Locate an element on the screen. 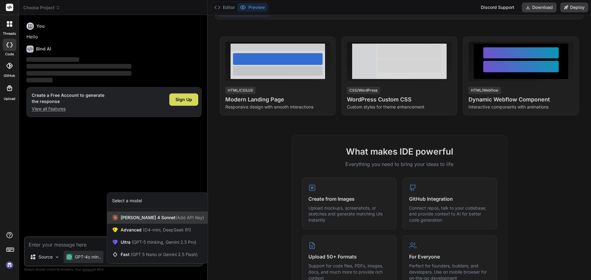 Image resolution: width=591 pixels, height=280 pixels. span: (O4-mini, DeepSeek R1) is located at coordinates (166, 230).